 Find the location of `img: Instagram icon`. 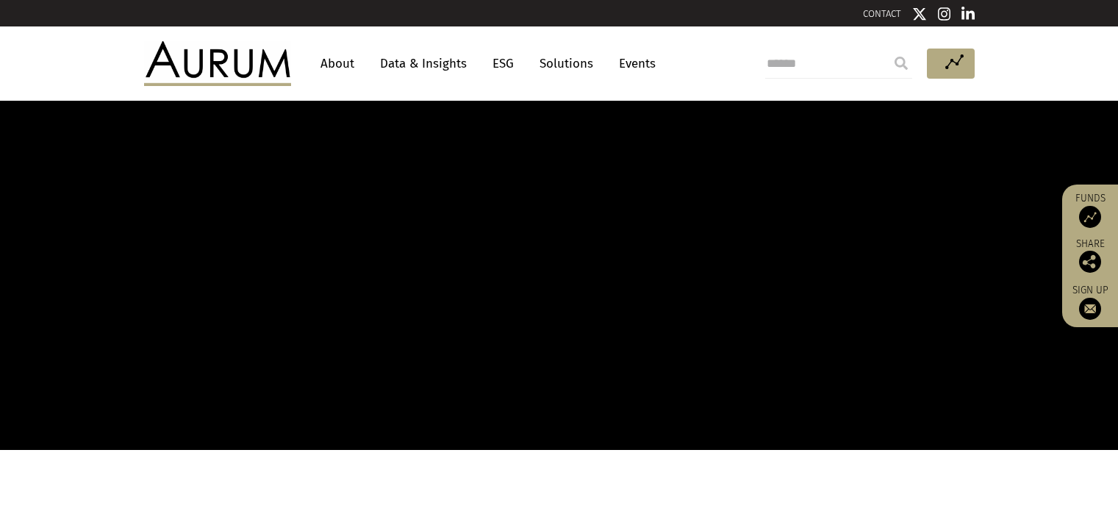

img: Instagram icon is located at coordinates (944, 14).